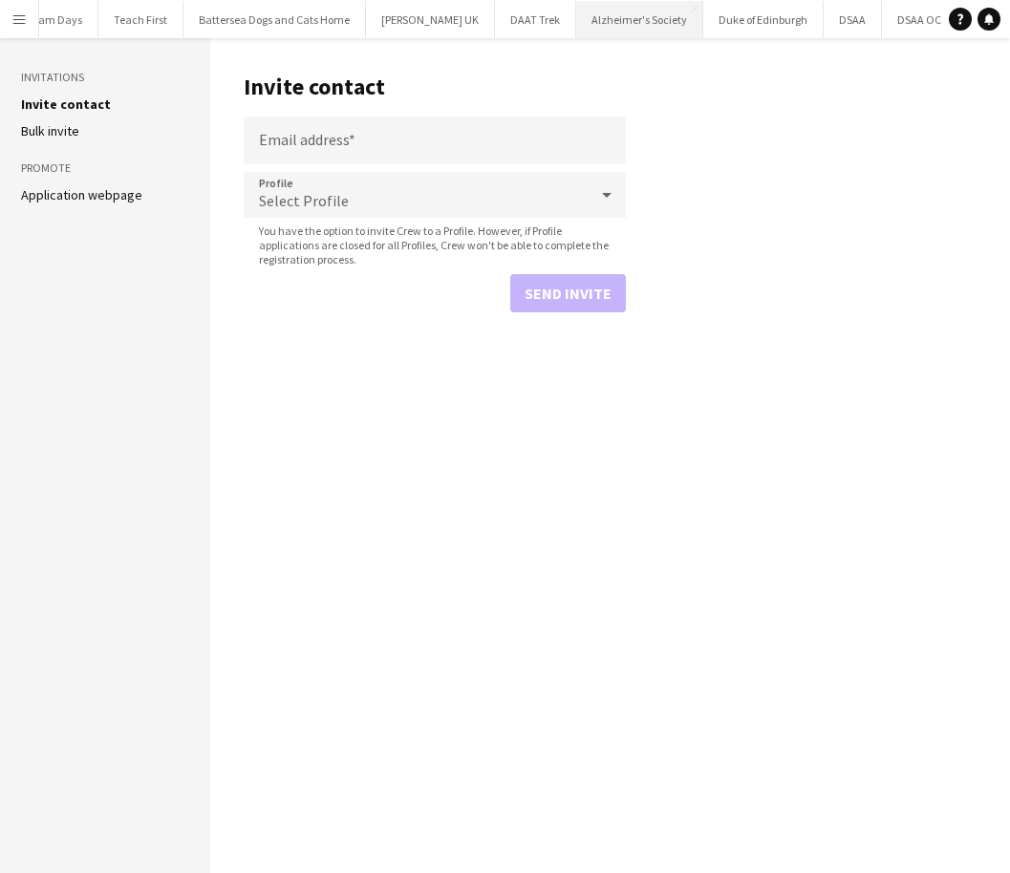 The image size is (1010, 873). What do you see at coordinates (435, 87) in the screenshot?
I see `h1: Invite contact` at bounding box center [435, 87].